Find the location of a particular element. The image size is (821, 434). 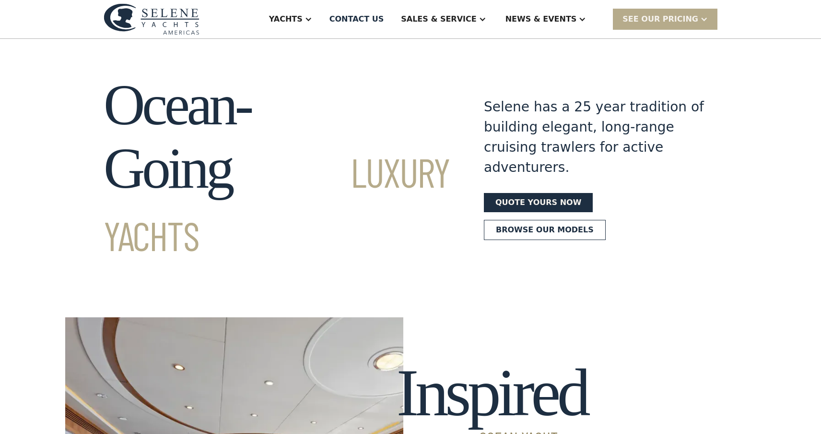

a: Browse our models is located at coordinates (545, 230).